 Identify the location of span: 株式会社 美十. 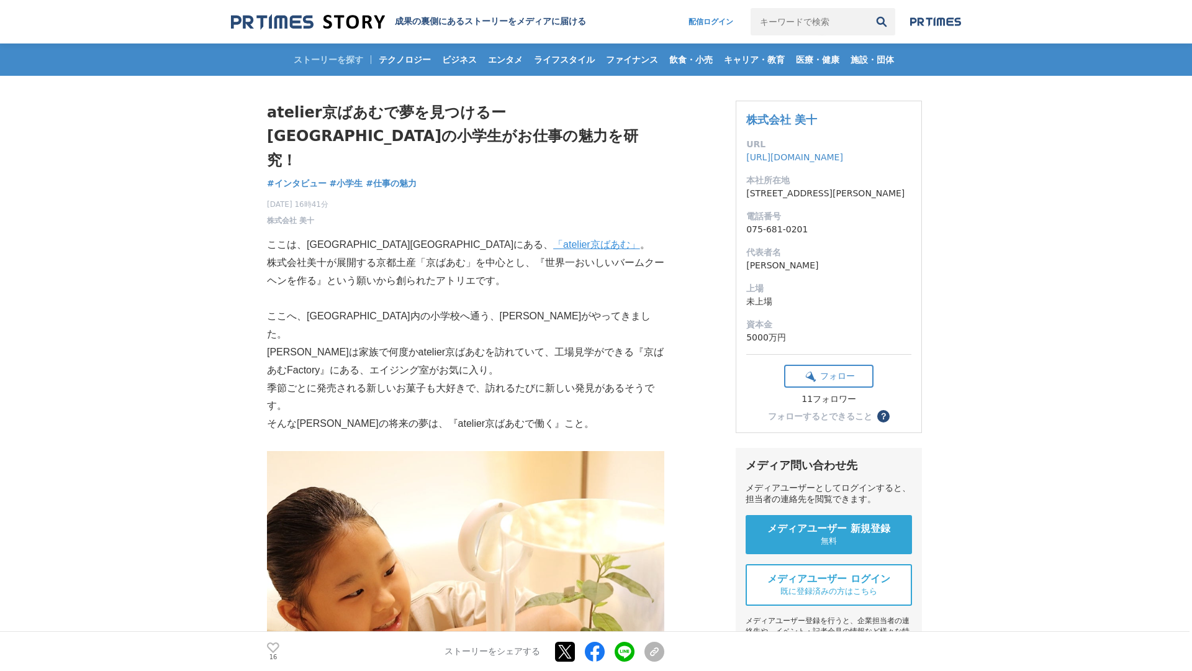
(291, 220).